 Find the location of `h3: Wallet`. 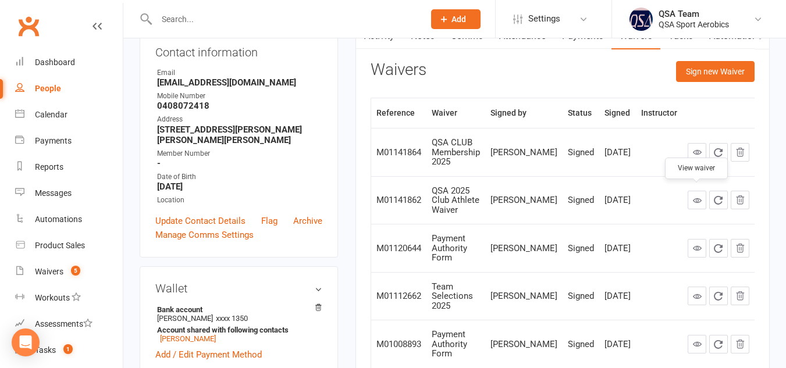

h3: Wallet is located at coordinates (239, 289).